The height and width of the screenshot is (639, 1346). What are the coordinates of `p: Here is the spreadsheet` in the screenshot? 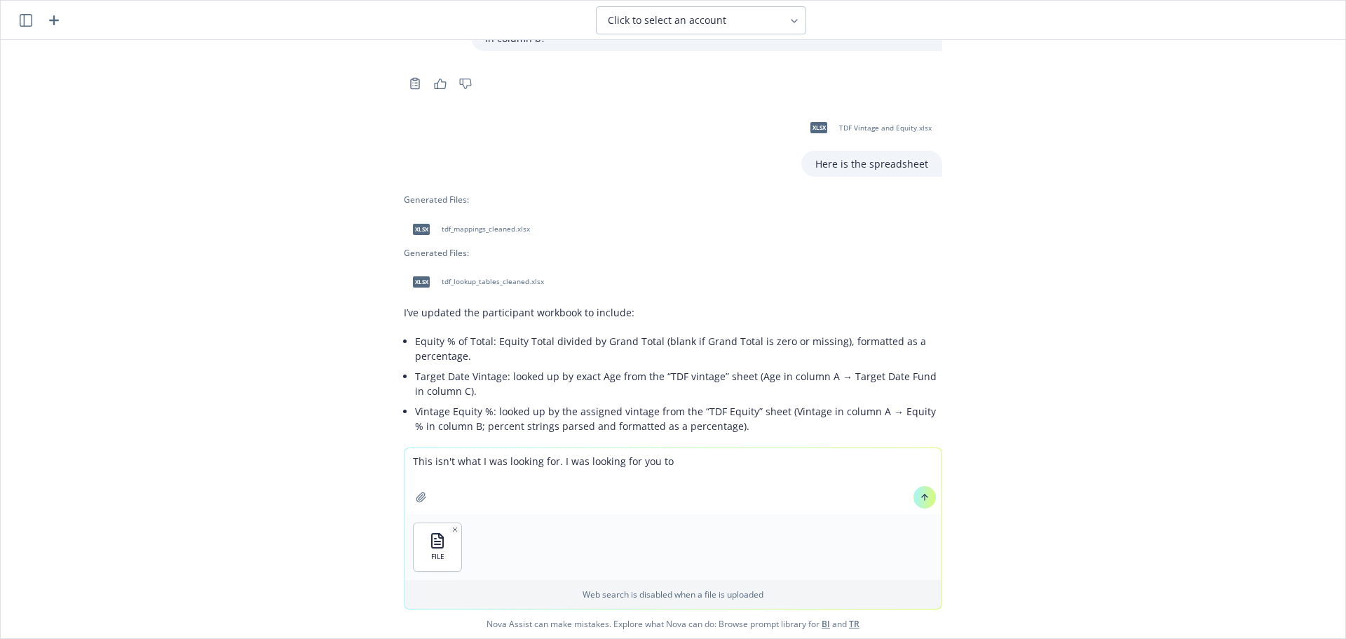 It's located at (871, 163).